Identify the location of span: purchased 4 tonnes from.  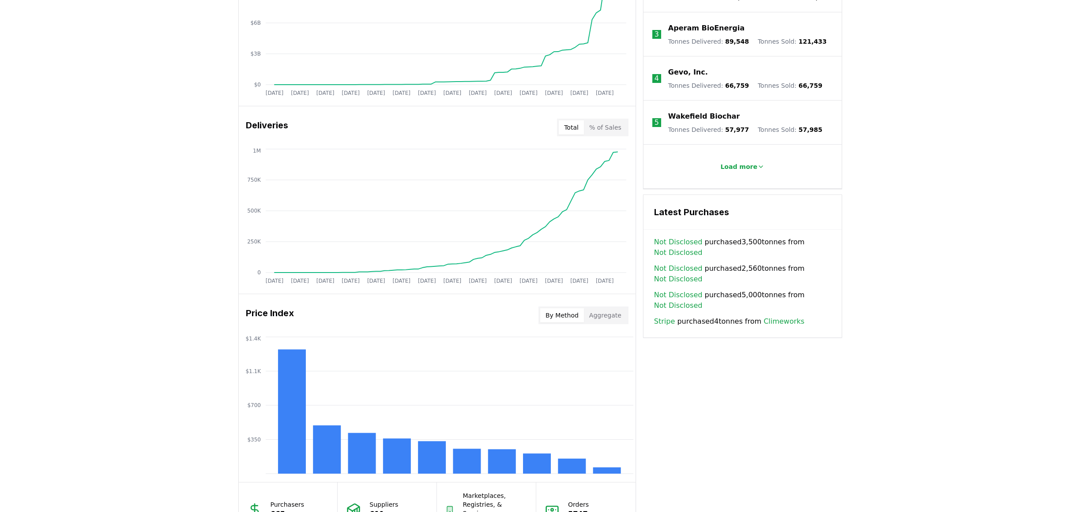
(729, 322).